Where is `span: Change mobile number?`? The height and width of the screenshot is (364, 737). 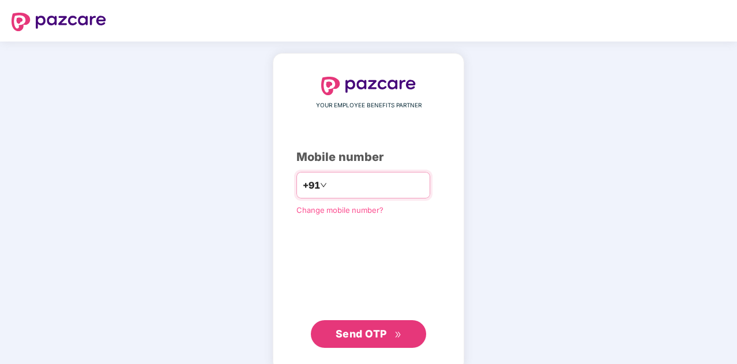
span: Change mobile number? is located at coordinates (340, 210).